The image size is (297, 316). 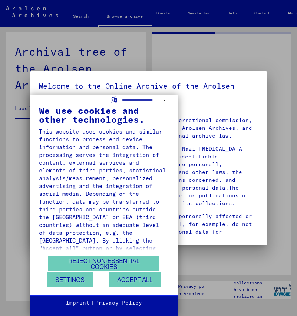 What do you see at coordinates (119, 303) in the screenshot?
I see `a: Privacy Policy` at bounding box center [119, 303].